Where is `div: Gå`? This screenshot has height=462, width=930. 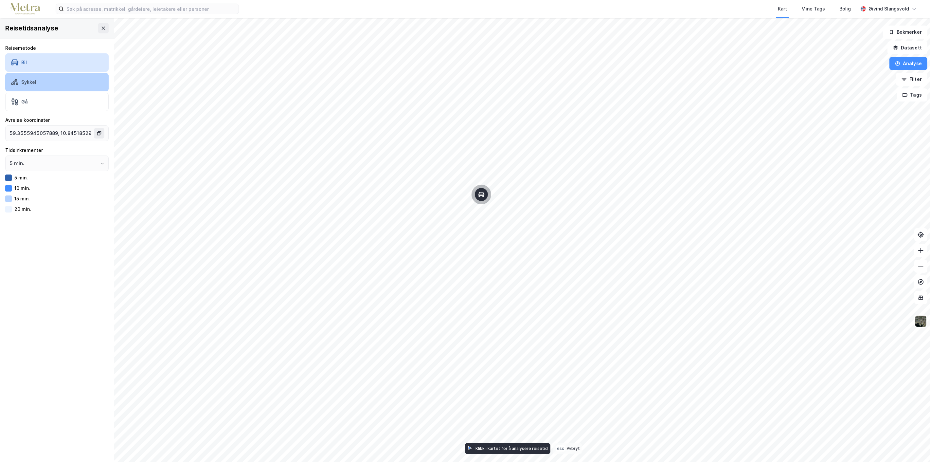 div: Gå is located at coordinates (25, 101).